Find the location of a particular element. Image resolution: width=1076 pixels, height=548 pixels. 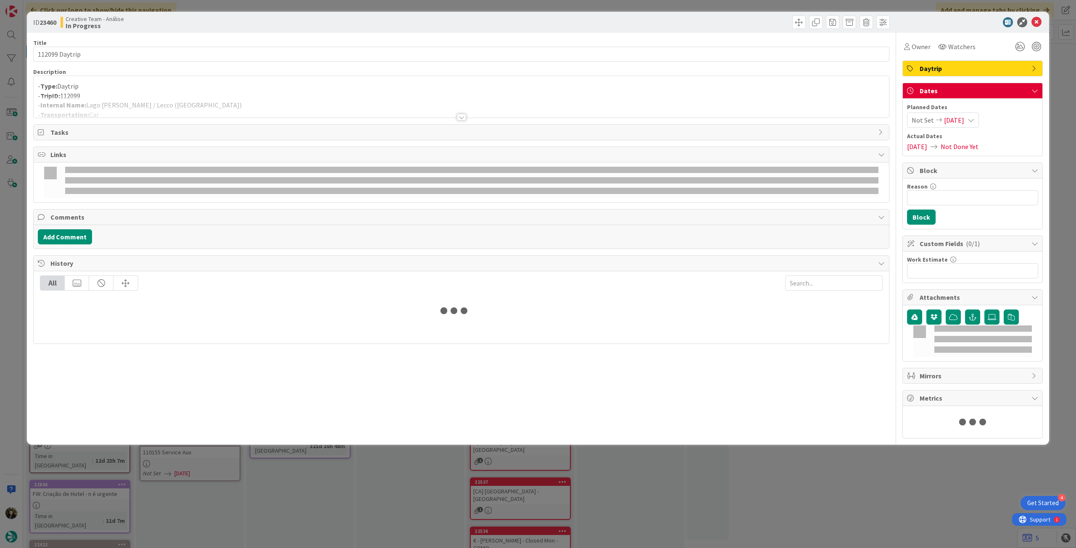

span: Comments is located at coordinates (462, 217).